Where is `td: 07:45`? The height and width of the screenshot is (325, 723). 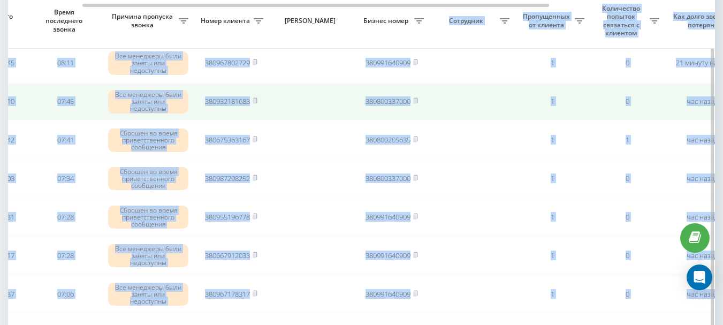 td: 07:45 is located at coordinates (65, 102).